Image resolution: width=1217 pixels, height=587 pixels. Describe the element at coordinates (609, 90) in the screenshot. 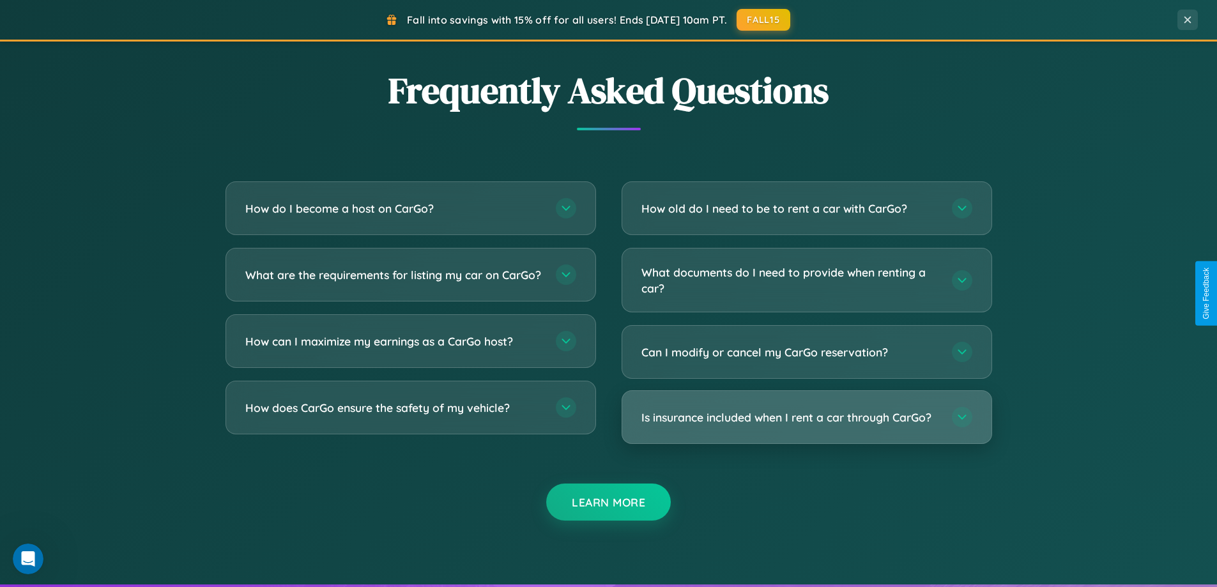

I see `h2: Frequently Asked Questions` at that location.